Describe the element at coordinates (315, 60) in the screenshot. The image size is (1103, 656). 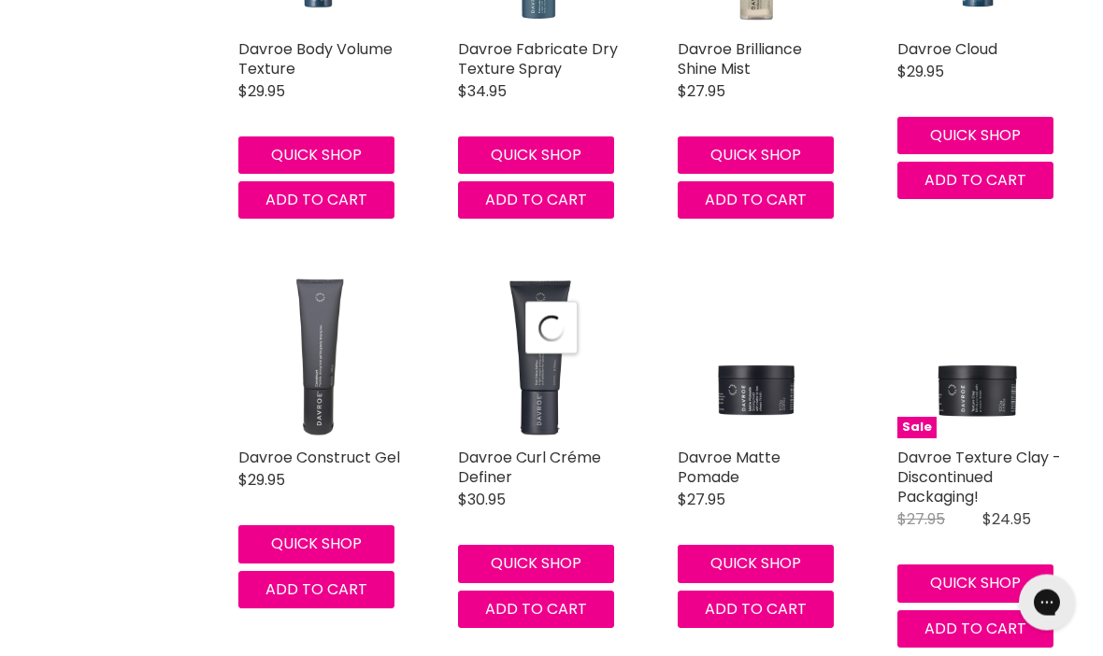
I see `a: Davroe Body Volume Texture` at that location.